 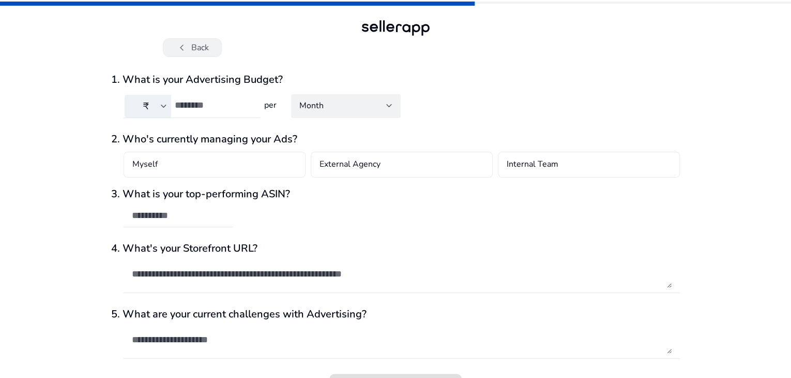 What do you see at coordinates (396, 80) in the screenshot?
I see `h3: 1. What is your Advertising Budget?` at bounding box center [396, 80].